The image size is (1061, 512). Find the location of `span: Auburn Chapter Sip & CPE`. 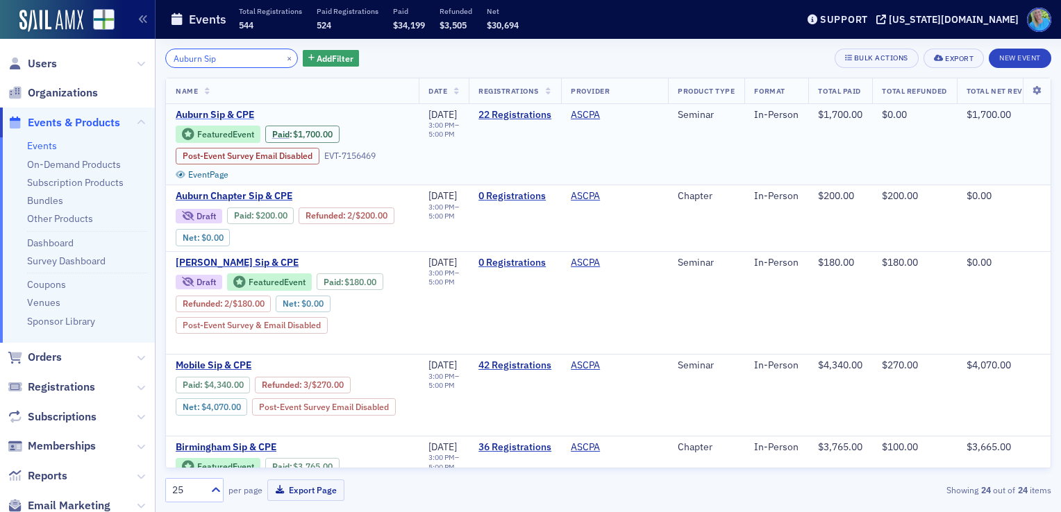

span: Auburn Chapter Sip & CPE is located at coordinates (292, 197).